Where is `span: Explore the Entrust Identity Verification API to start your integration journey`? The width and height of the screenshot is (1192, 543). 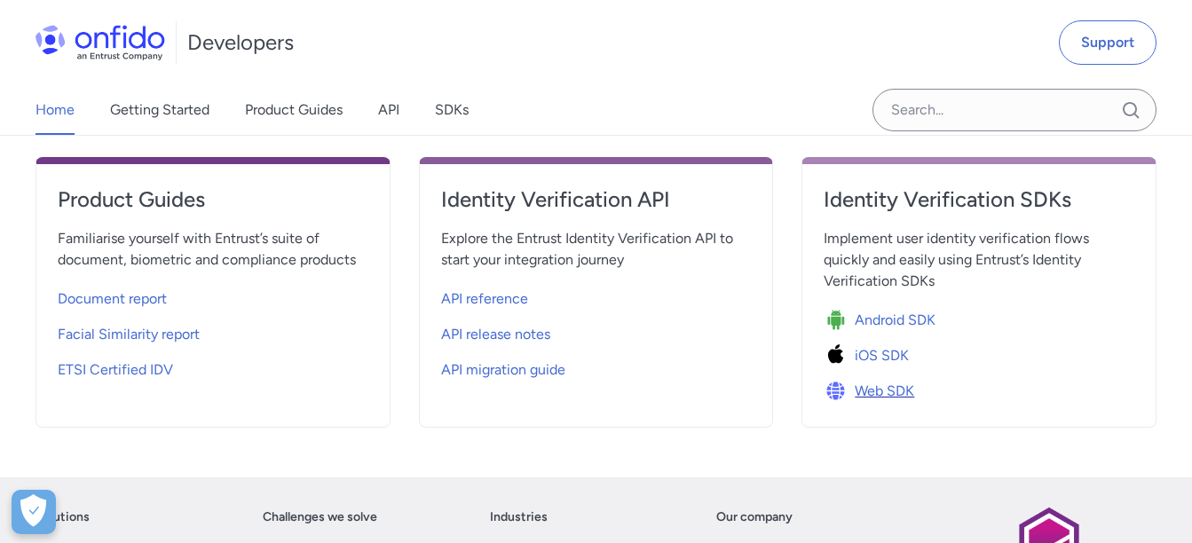 span: Explore the Entrust Identity Verification API to start your integration journey is located at coordinates (596, 249).